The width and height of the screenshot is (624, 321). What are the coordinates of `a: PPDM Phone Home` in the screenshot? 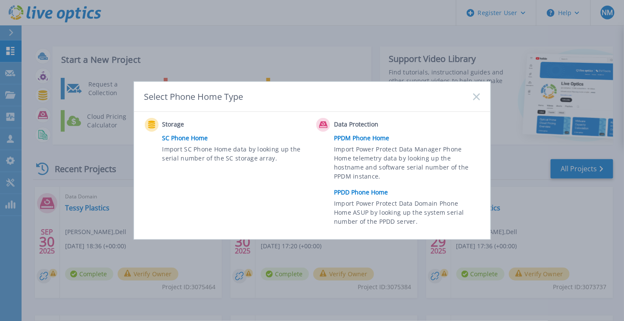 It's located at (409, 138).